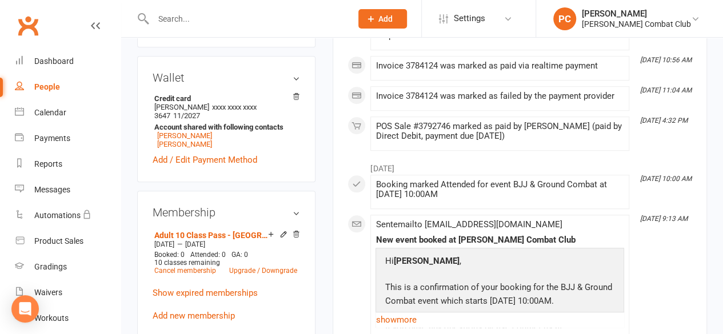  I want to click on a: Clubworx, so click(28, 26).